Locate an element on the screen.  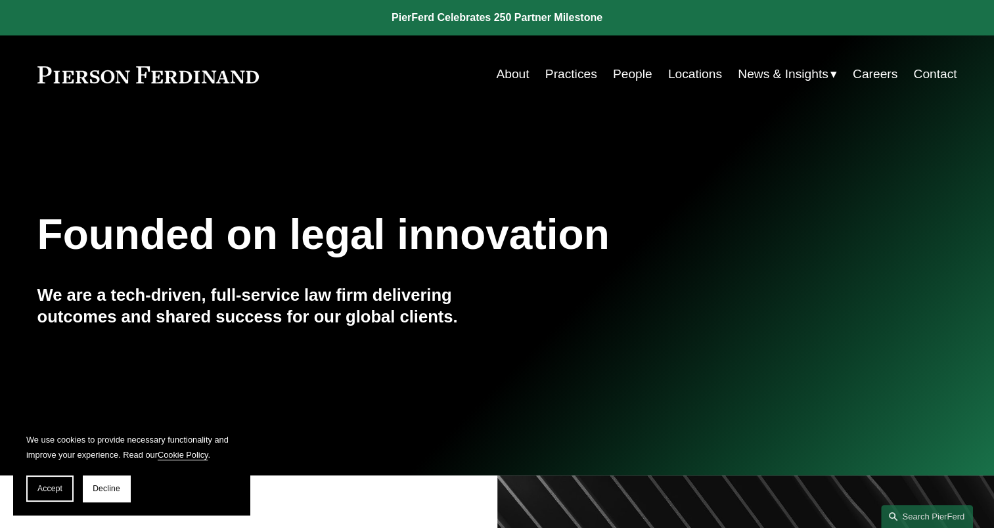
span: Decline is located at coordinates (106, 489).